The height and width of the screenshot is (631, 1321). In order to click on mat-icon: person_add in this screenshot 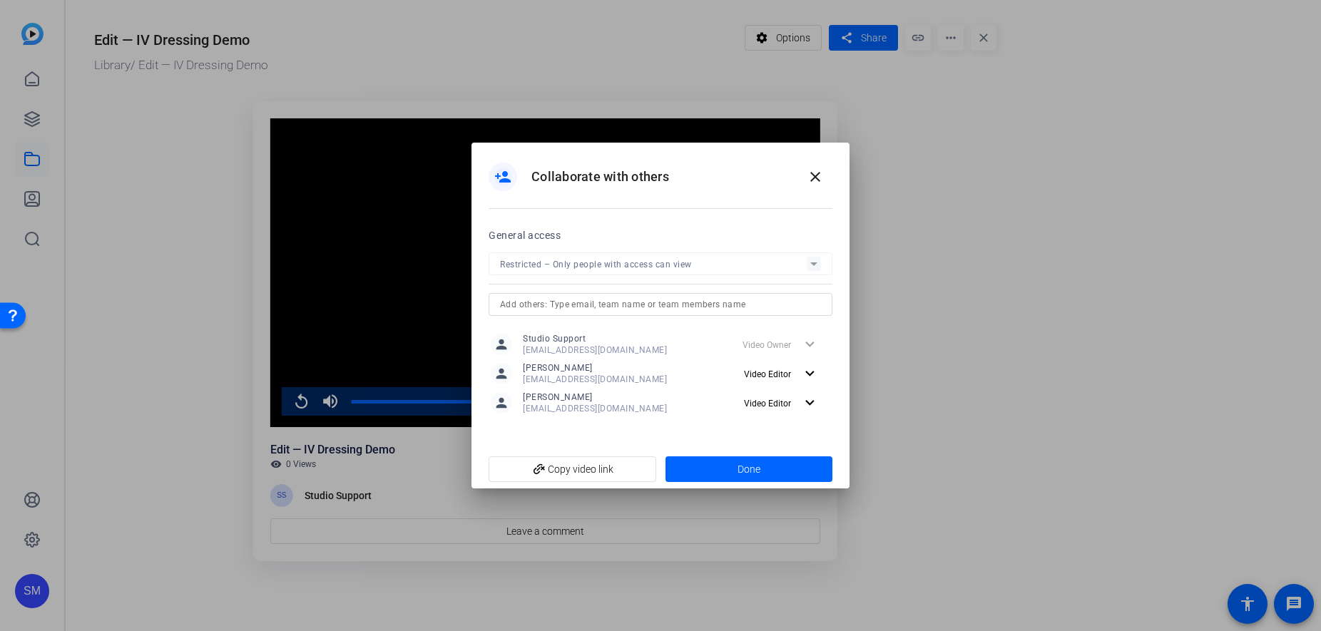, I will do `click(503, 177)`.